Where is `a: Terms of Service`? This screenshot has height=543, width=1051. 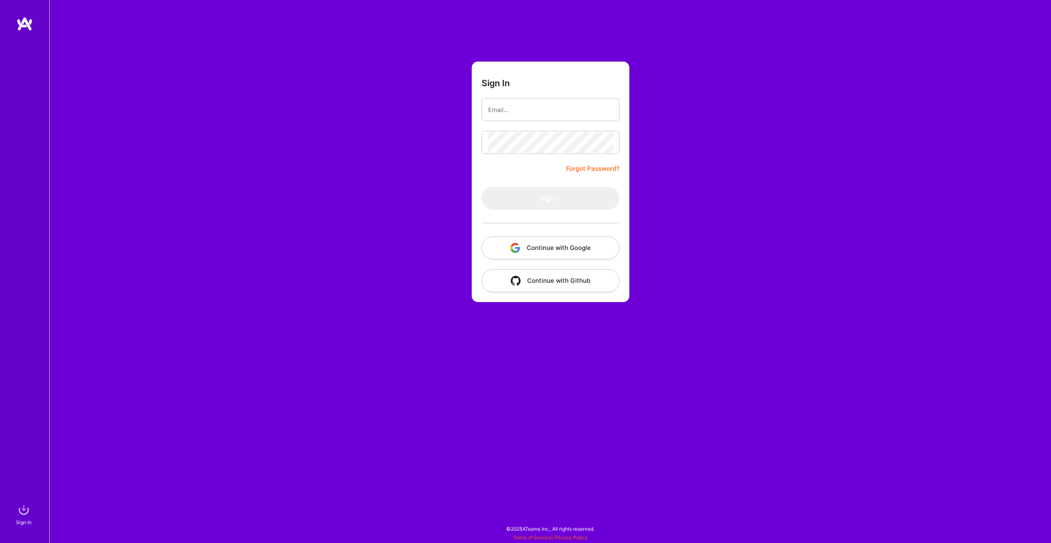
a: Terms of Service is located at coordinates (532, 537).